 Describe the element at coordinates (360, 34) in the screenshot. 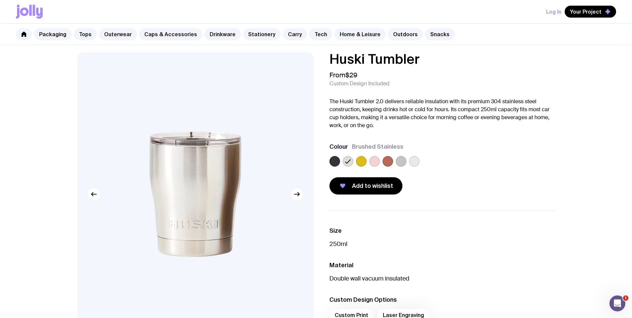

I see `a: Home & Leisure` at that location.